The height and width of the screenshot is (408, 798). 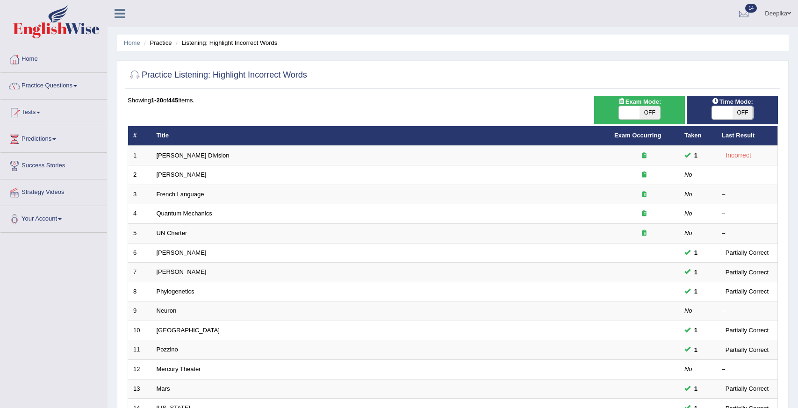 What do you see at coordinates (140, 253) in the screenshot?
I see `td: 6` at bounding box center [140, 253].